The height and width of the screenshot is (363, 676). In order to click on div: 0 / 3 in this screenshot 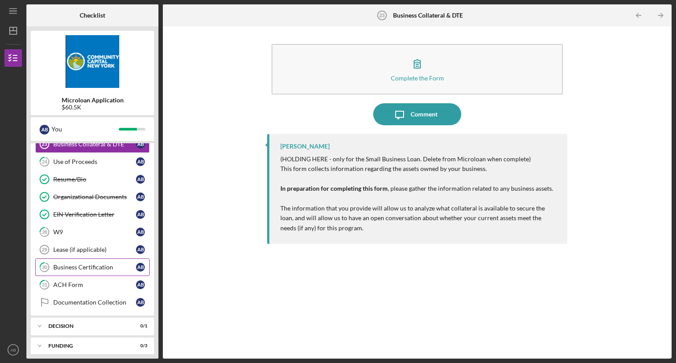, I will do `click(139, 346)`.